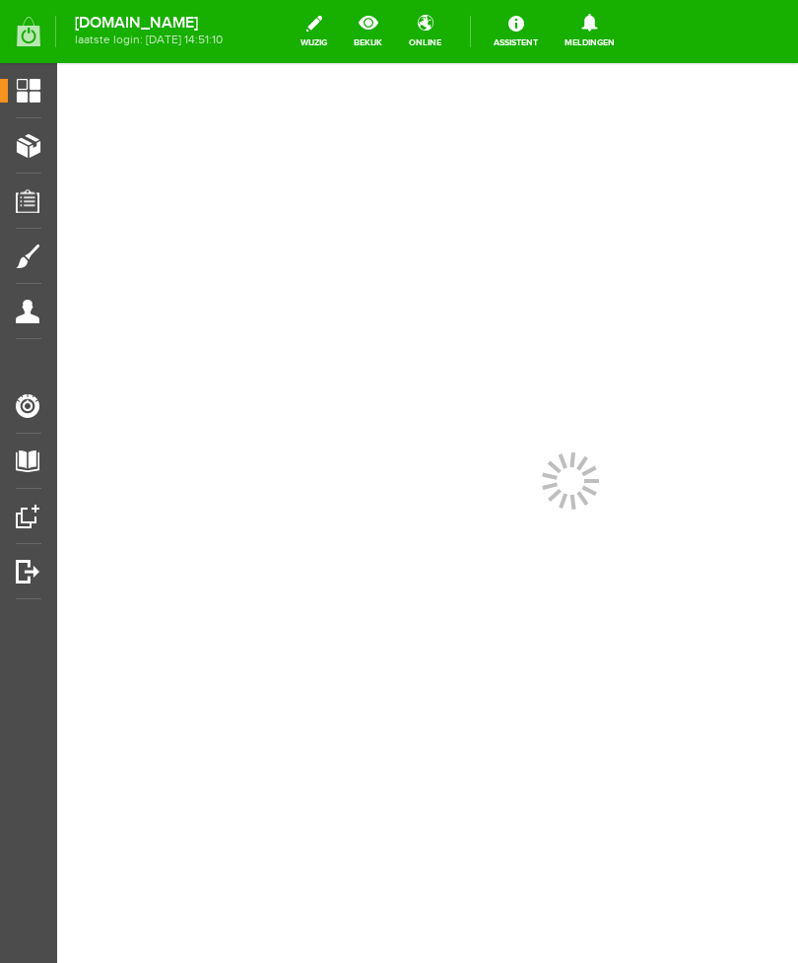 This screenshot has height=963, width=798. I want to click on a: Meldingen, so click(589, 32).